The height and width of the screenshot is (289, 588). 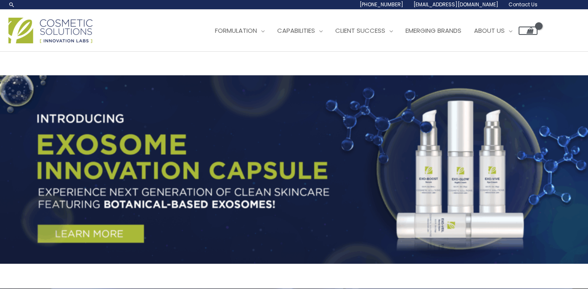 What do you see at coordinates (523, 4) in the screenshot?
I see `span: Contact Us` at bounding box center [523, 4].